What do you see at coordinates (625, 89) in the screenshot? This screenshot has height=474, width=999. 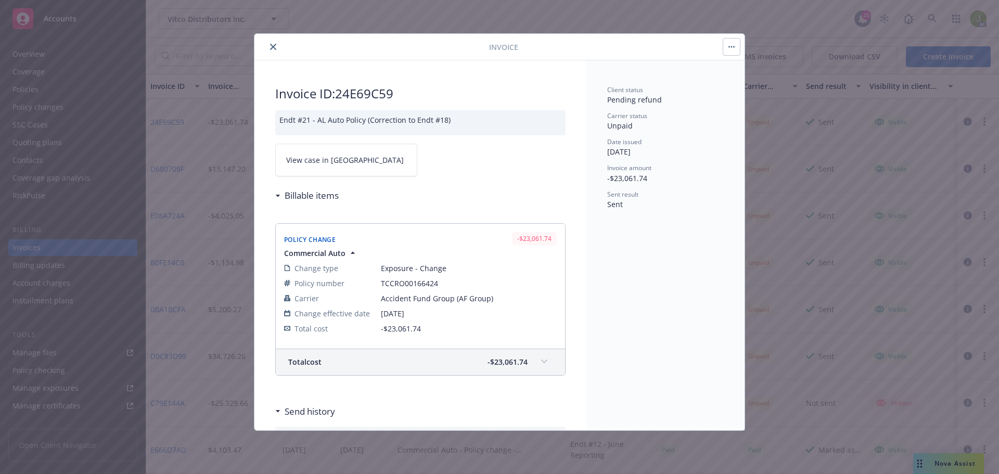 I see `span: Client status` at bounding box center [625, 89].